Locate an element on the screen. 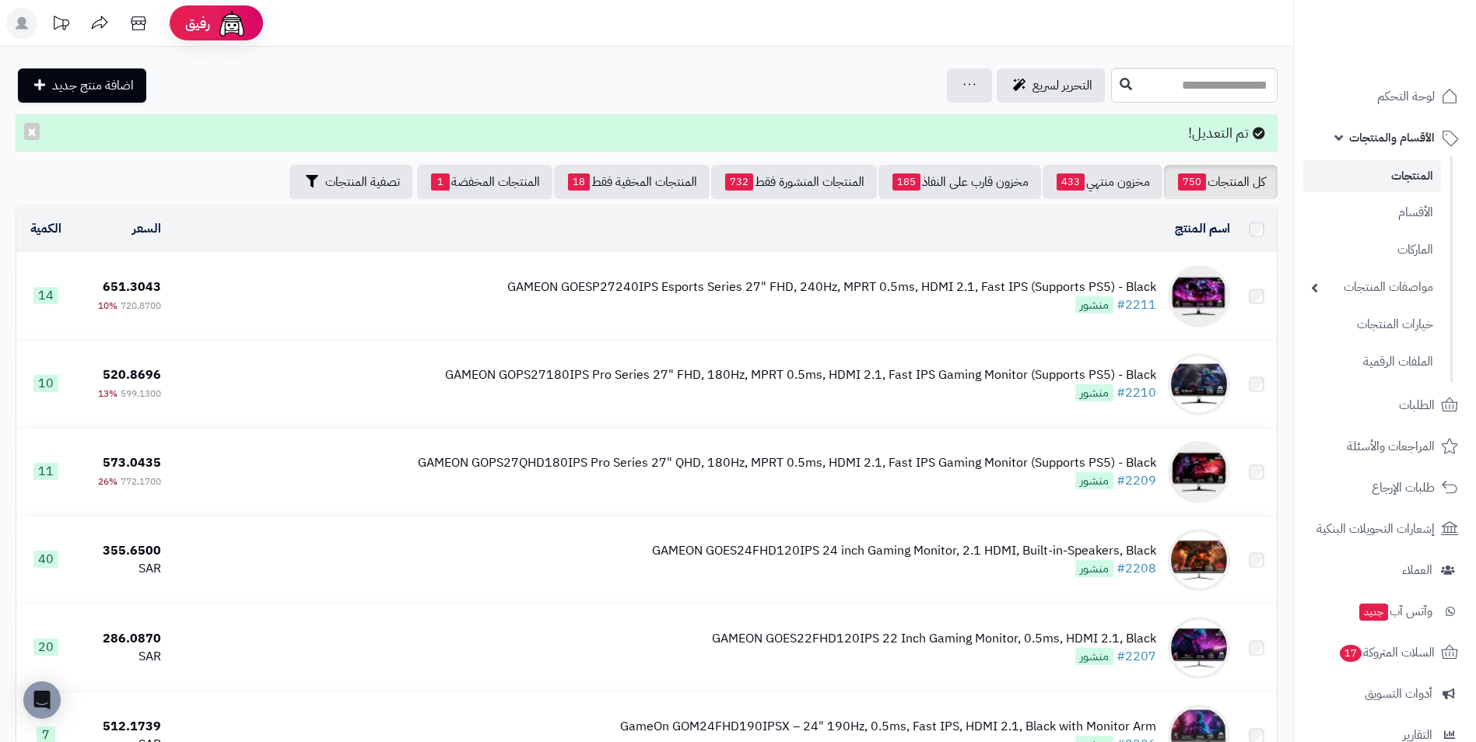 This screenshot has width=1476, height=742. span: 40 is located at coordinates (46, 559).